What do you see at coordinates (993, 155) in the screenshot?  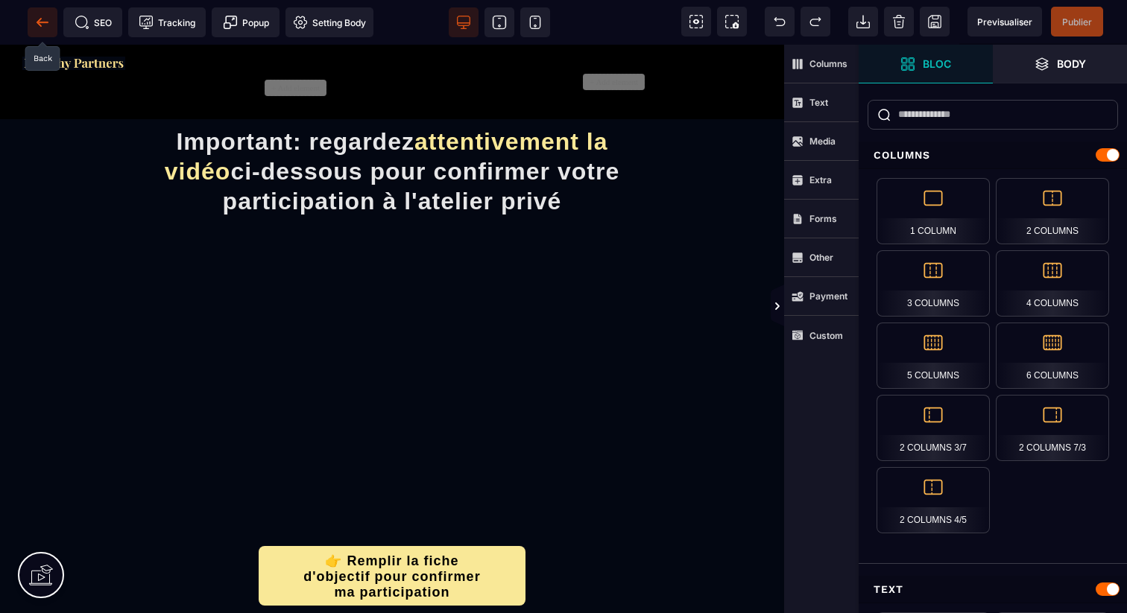 I see `div: Columns` at bounding box center [993, 155].